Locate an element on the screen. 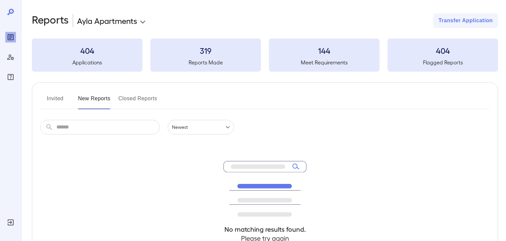  div: Log Out is located at coordinates (11, 222).